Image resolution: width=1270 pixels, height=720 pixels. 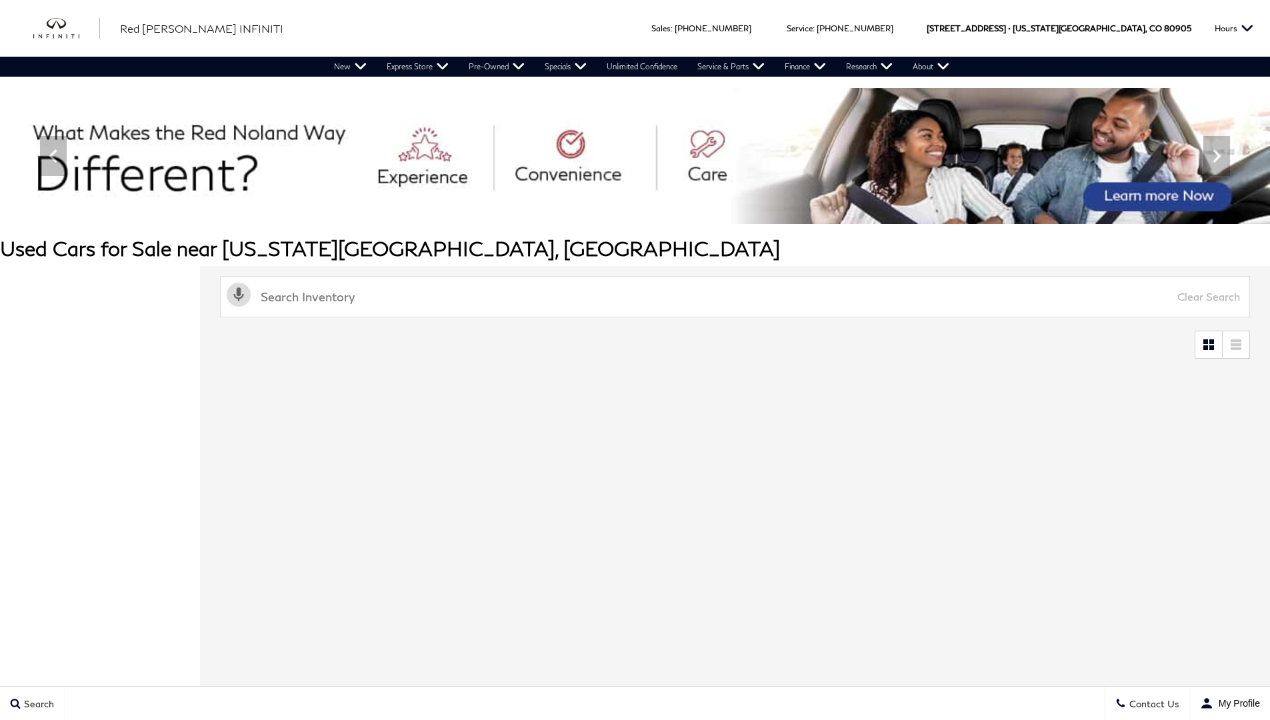 What do you see at coordinates (731, 67) in the screenshot?
I see `a: Service & Parts` at bounding box center [731, 67].